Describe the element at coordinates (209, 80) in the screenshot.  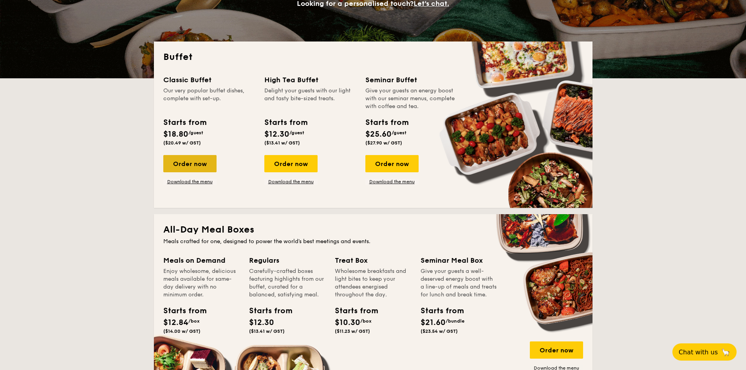
I see `div: Classic Buffet` at that location.